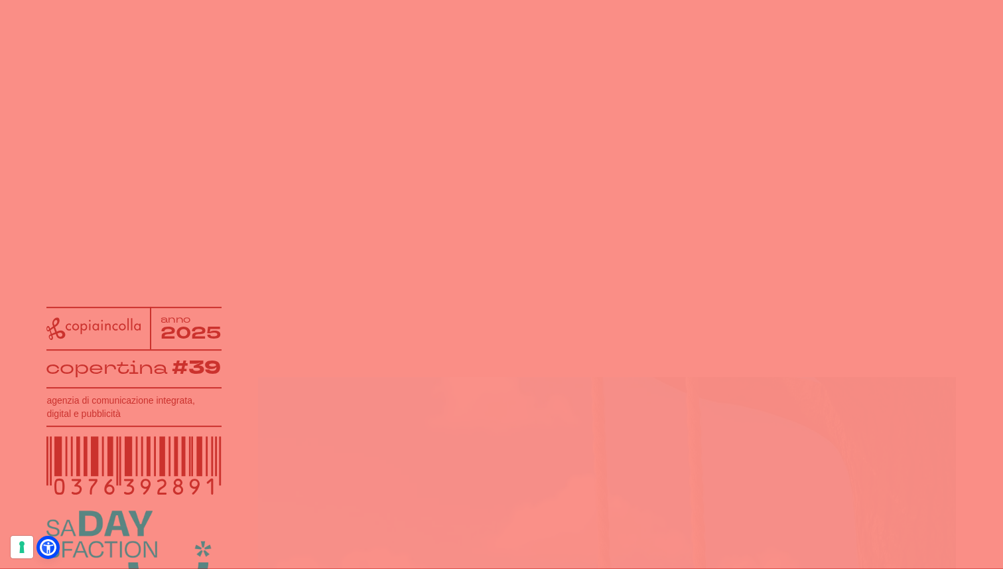 This screenshot has height=569, width=1003. I want to click on tspan: #39, so click(196, 368).